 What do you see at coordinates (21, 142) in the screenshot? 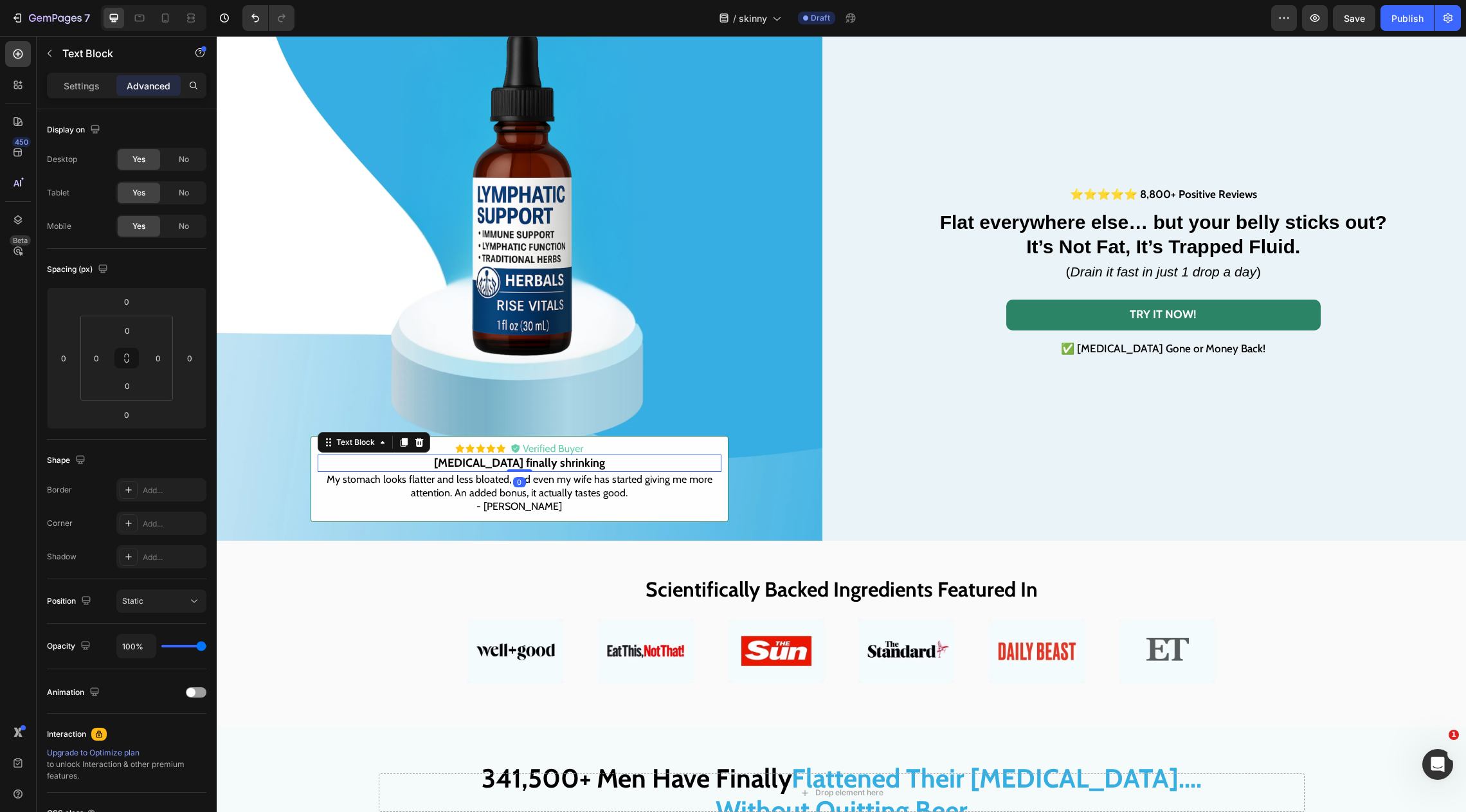
I see `div: 450` at bounding box center [21, 142].